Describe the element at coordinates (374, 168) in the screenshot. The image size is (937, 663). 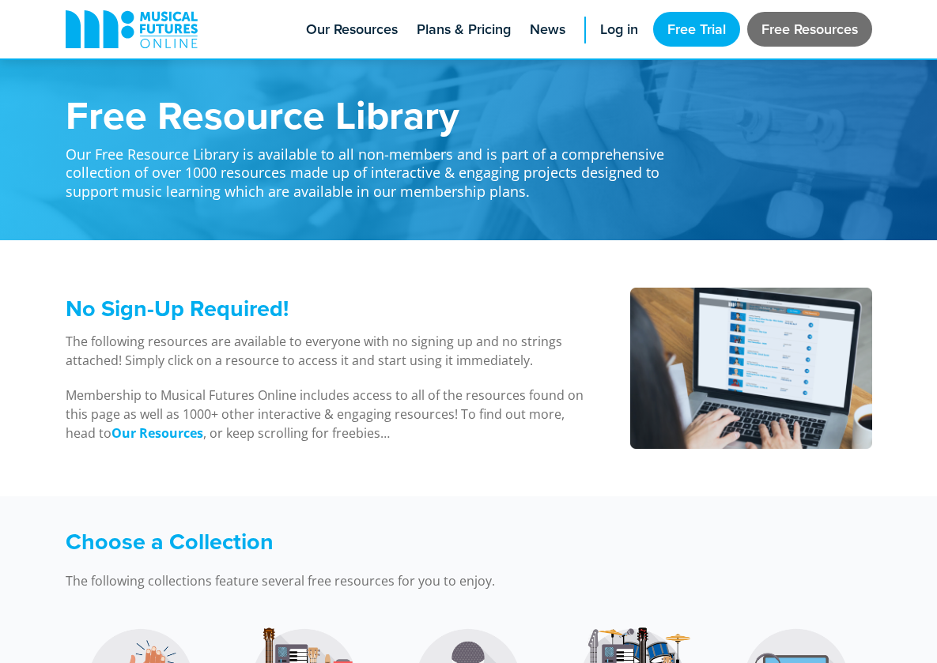
I see `p: Our Free Resource Library is available to all non-members and is part of a comprehensive collecti...` at that location.